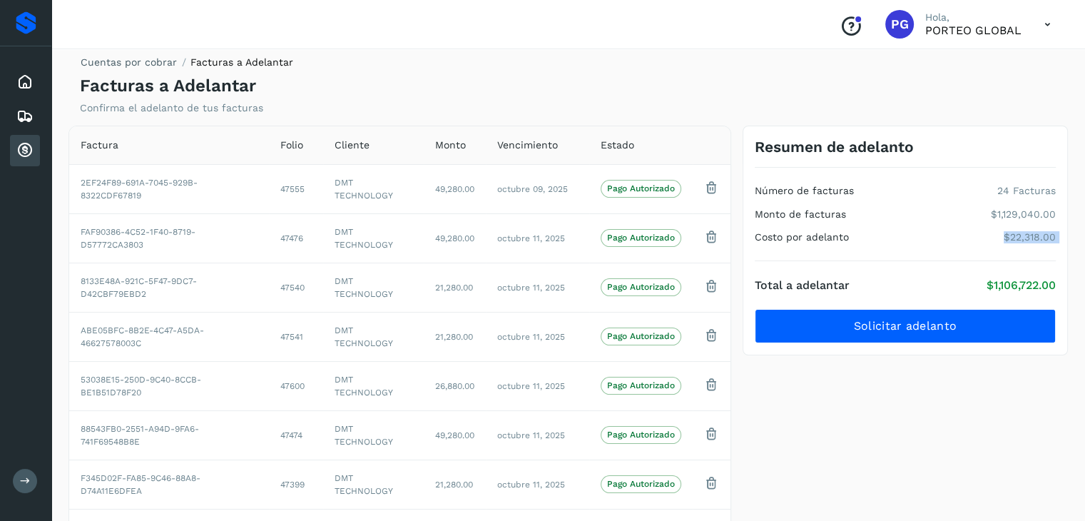 The image size is (1085, 521). Describe the element at coordinates (801, 237) in the screenshot. I see `h4: Costo por adelanto` at that location.